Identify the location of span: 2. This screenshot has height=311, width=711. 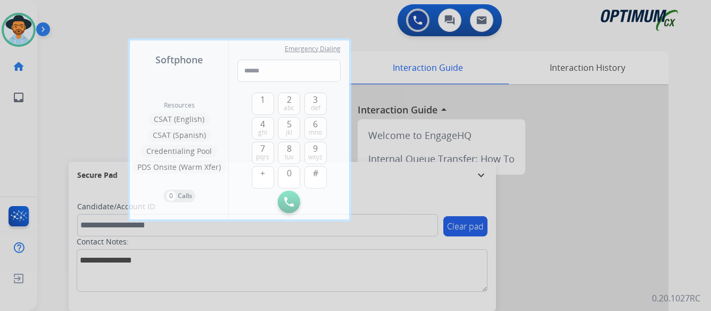
(289, 99).